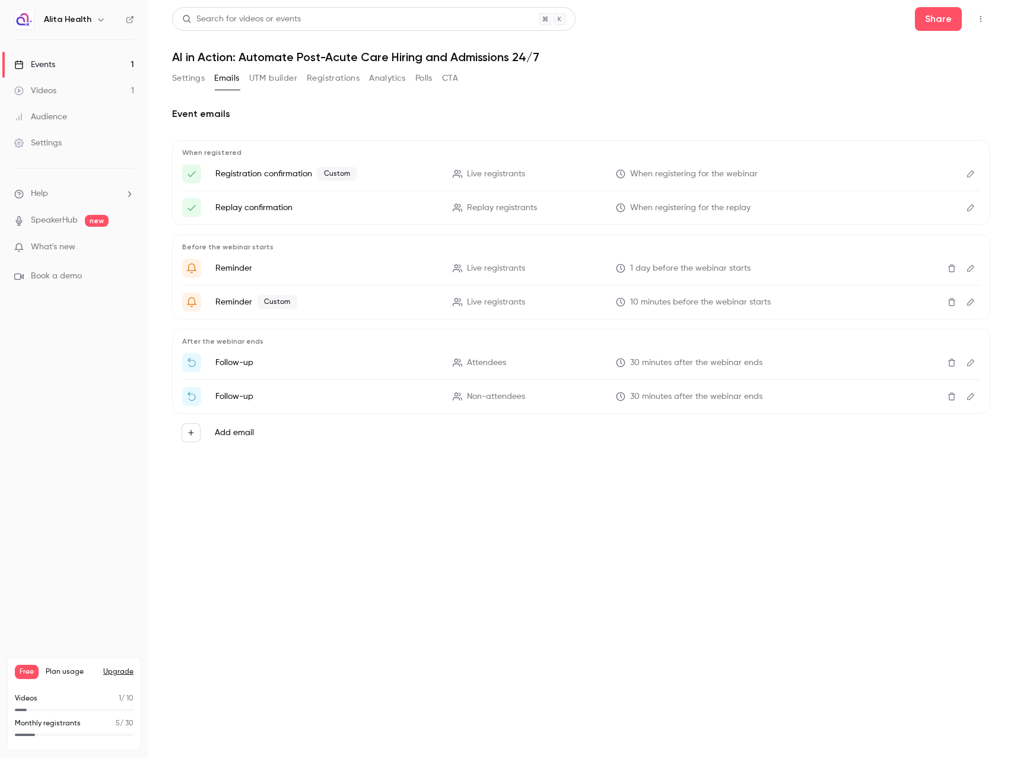  I want to click on li: Watch the replay of {{ event_name }}, so click(581, 397).